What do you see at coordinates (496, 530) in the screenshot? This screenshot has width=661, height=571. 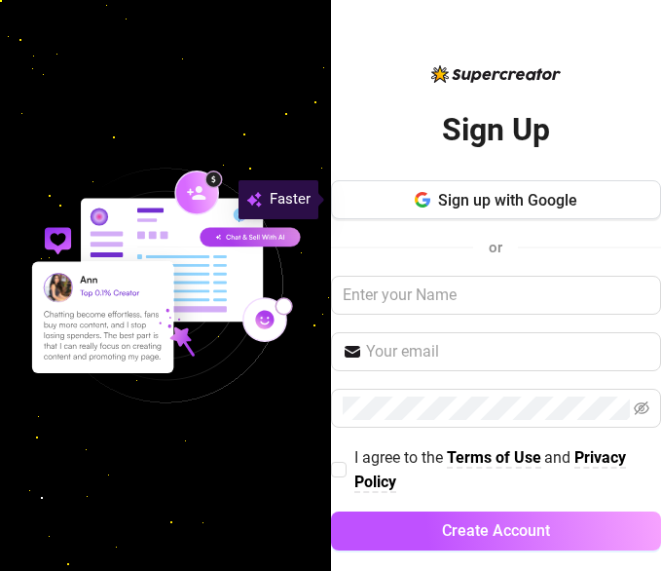 I see `span: Create Account` at bounding box center [496, 530].